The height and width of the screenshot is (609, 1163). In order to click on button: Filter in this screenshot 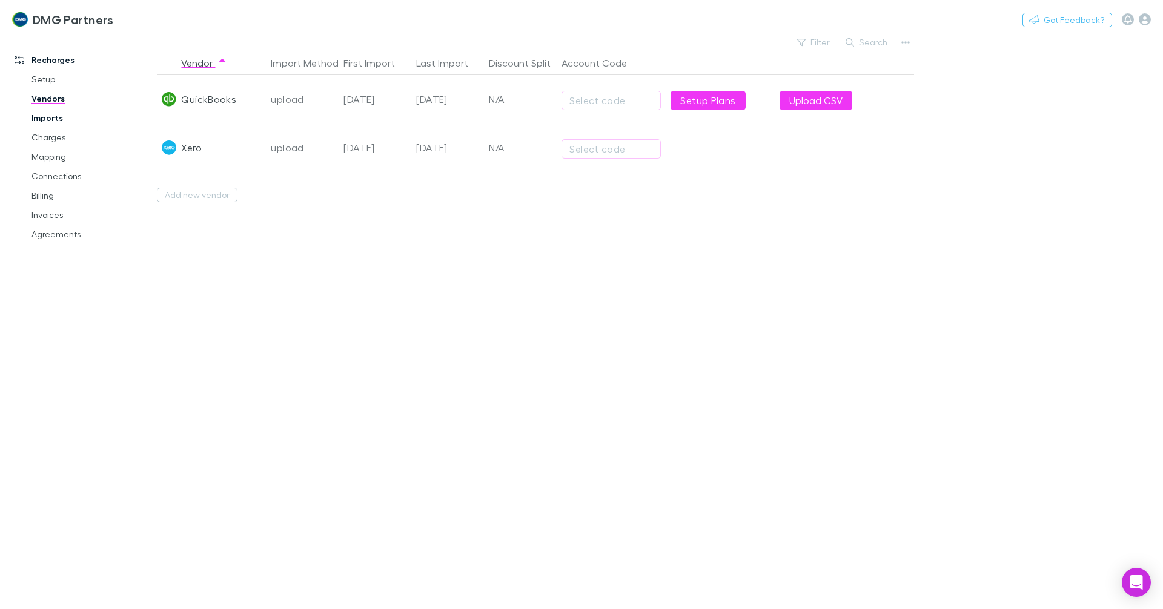, I will do `click(814, 42)`.